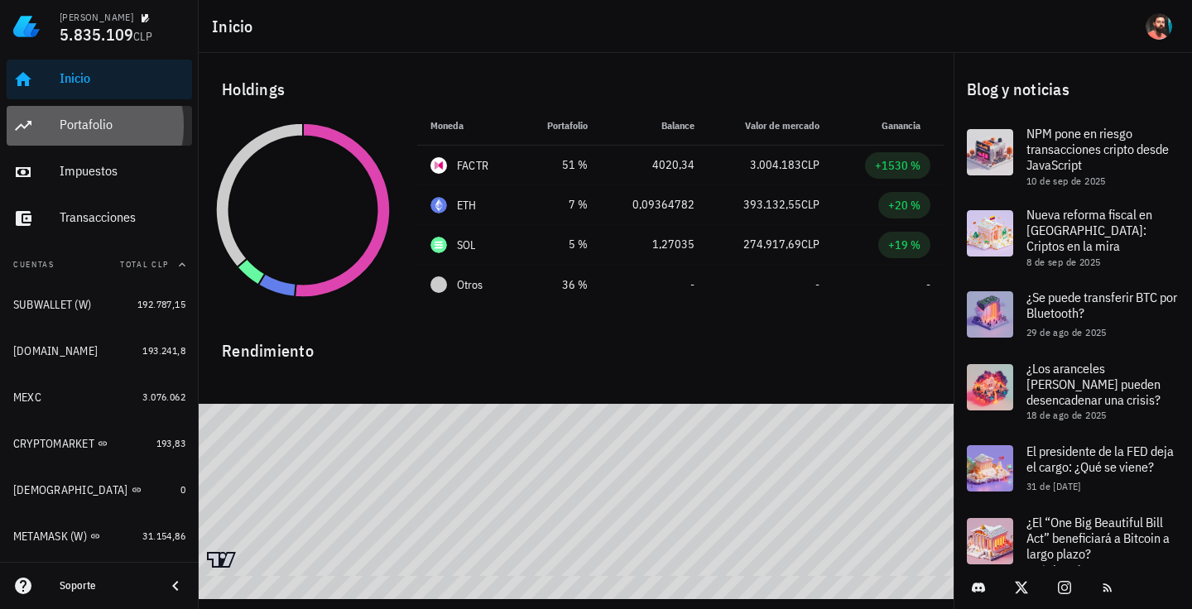 This screenshot has width=1192, height=609. Describe the element at coordinates (161, 304) in the screenshot. I see `span: 192.787,15` at that location.